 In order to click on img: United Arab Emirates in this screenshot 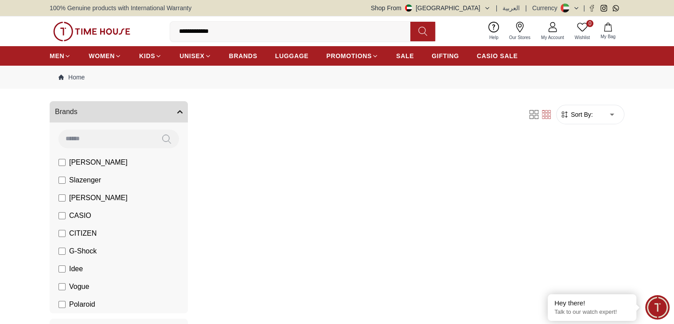, I will do `click(409, 8)`.